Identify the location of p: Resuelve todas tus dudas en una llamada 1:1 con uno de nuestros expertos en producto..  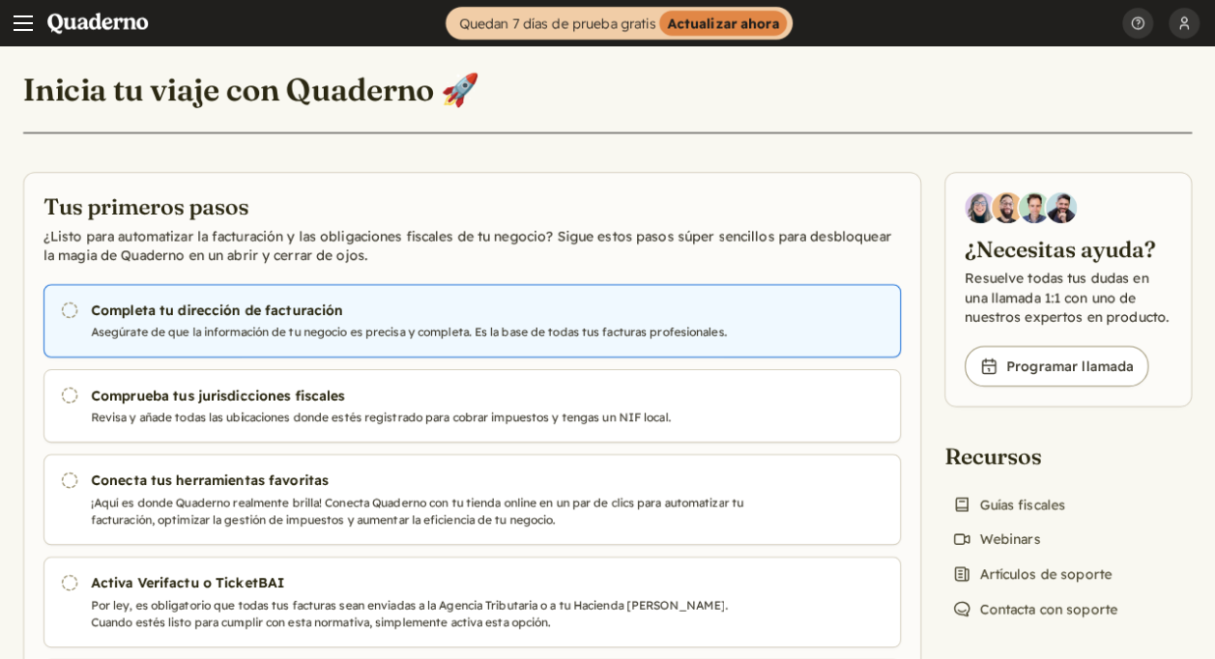
(1068, 298).